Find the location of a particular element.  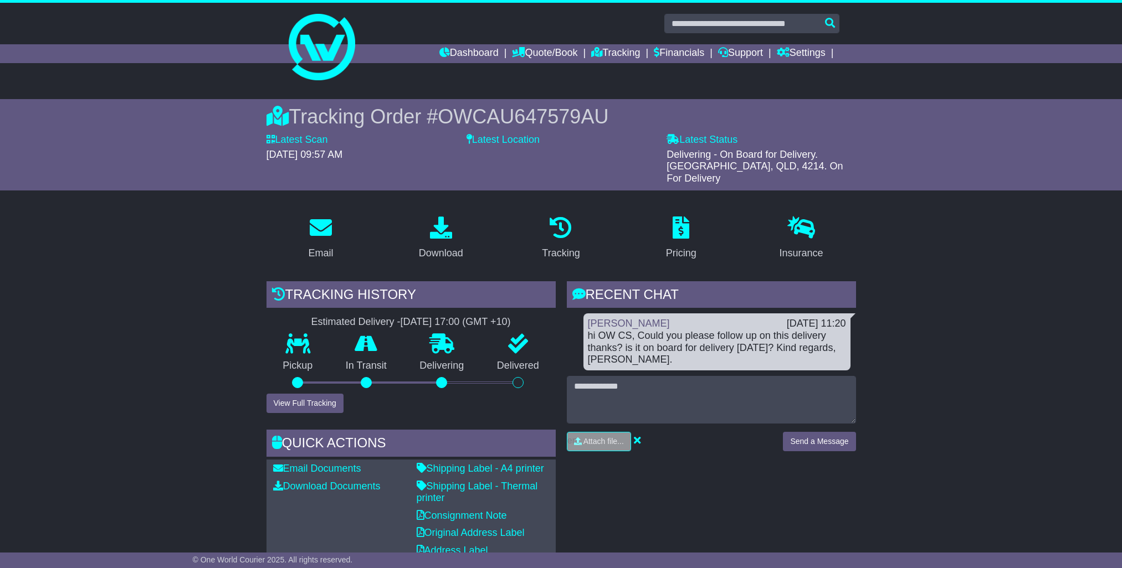

button: View Full Tracking is located at coordinates (305, 403).